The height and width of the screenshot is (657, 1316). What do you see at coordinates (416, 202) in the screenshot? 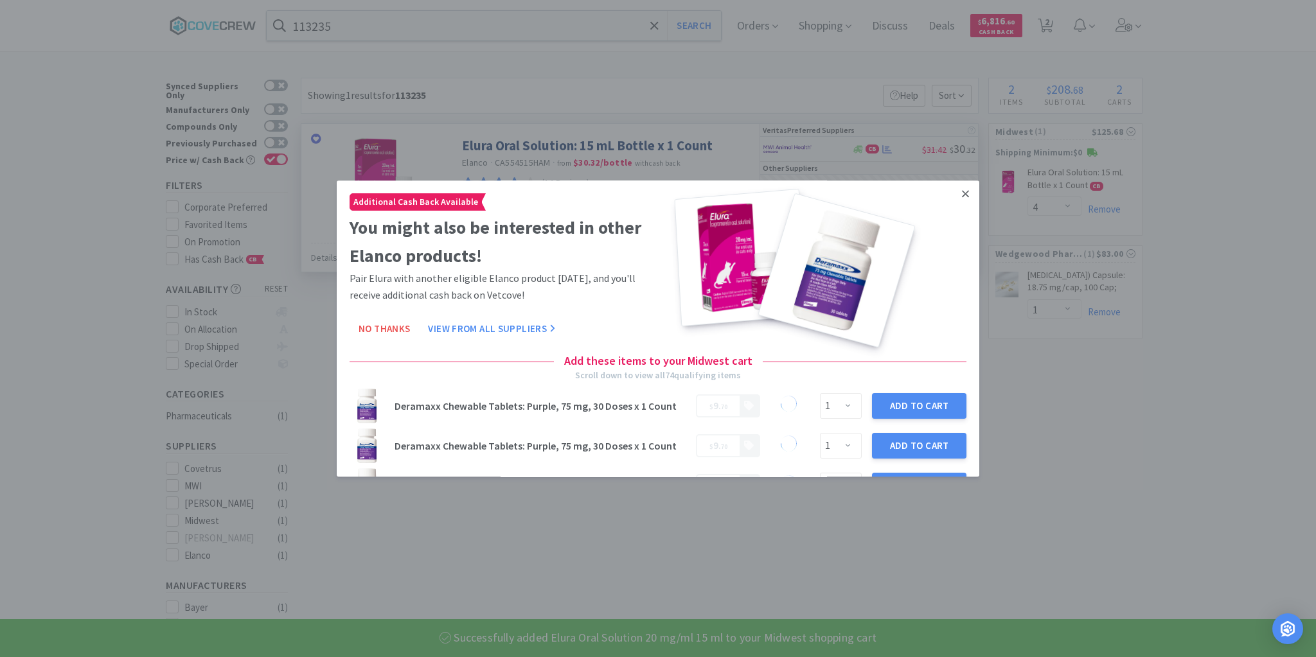
I see `span: Additional Cash Back Available` at bounding box center [416, 202].